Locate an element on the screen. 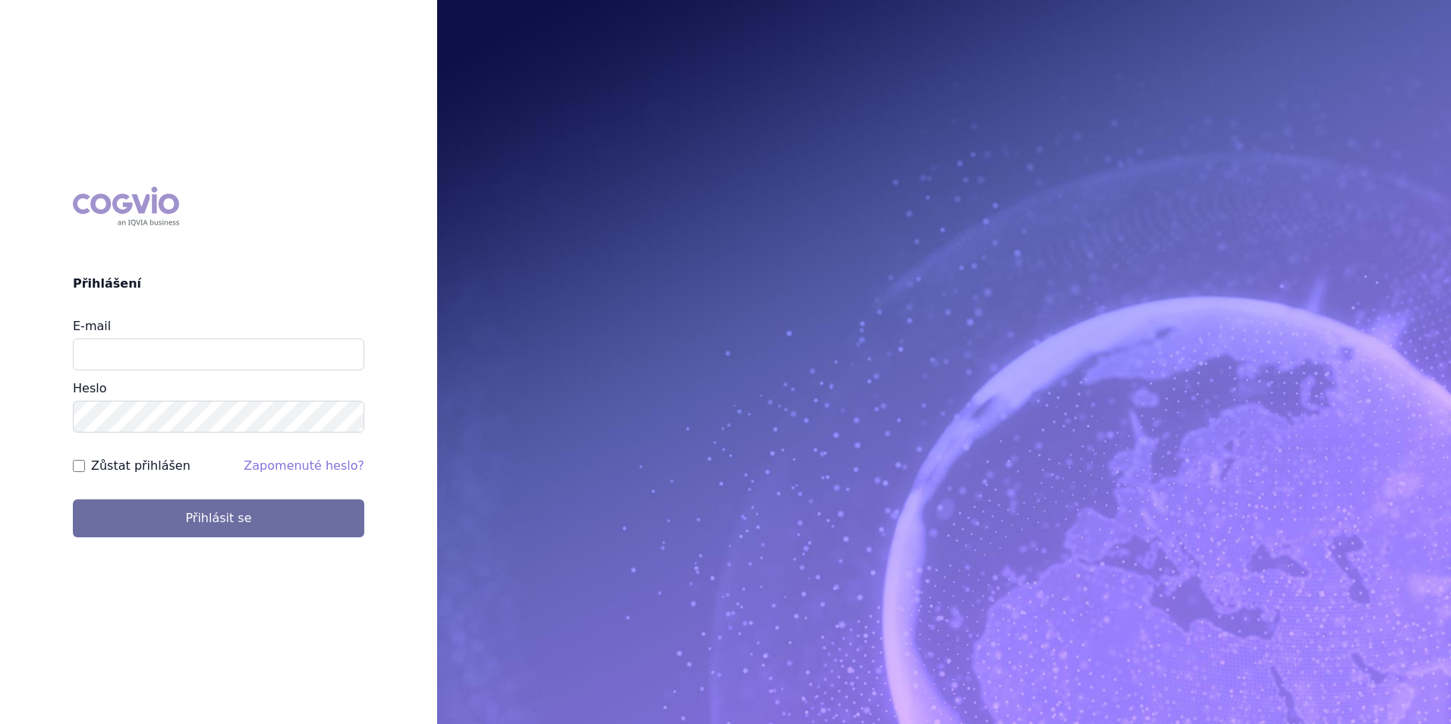 This screenshot has width=1451, height=724. a: Zapomenuté heslo? is located at coordinates (303, 465).